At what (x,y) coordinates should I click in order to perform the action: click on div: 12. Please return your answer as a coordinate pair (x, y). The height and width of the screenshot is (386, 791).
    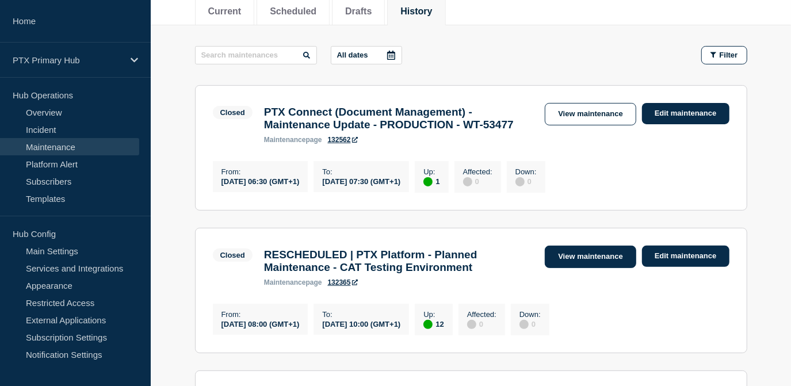
    Looking at the image, I should click on (433, 324).